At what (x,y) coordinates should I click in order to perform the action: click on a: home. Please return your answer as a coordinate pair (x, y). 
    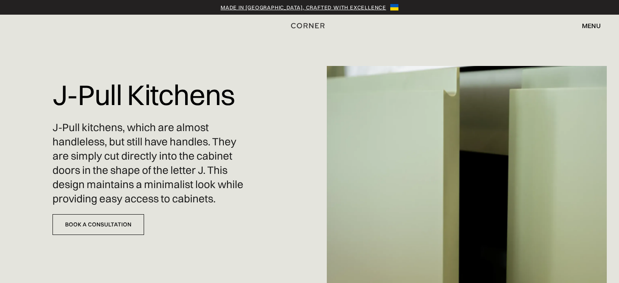
    Looking at the image, I should click on (309, 26).